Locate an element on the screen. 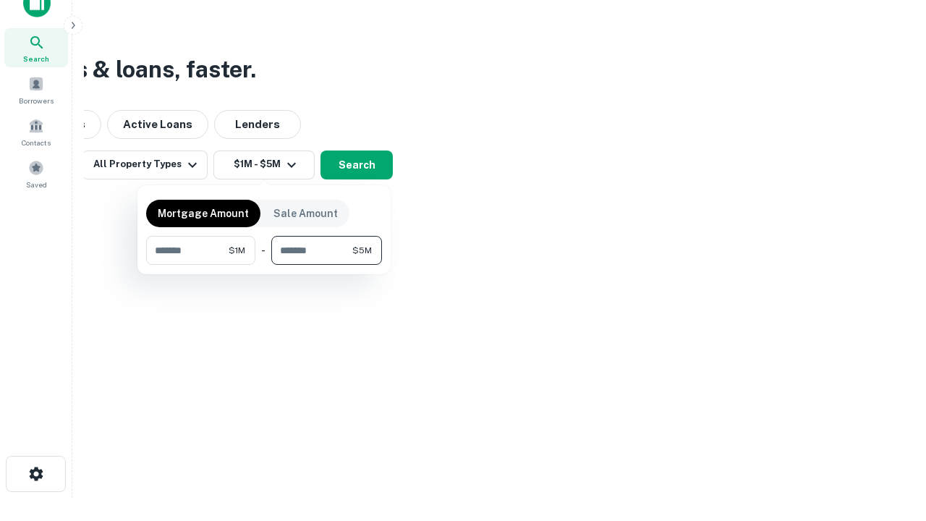  div: Chat Widget is located at coordinates (890, 440).